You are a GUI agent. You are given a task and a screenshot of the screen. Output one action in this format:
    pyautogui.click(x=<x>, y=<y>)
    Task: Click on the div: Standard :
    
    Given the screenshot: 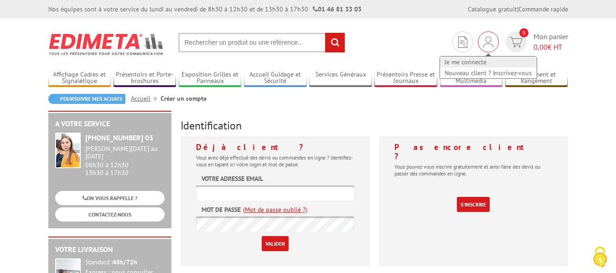 What is the action you would take?
    pyautogui.click(x=125, y=262)
    